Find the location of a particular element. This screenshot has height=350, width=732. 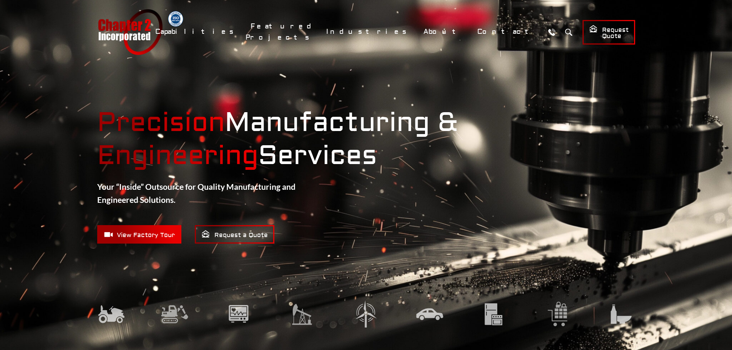

strong: Your “Inside” Outsource for Quality Manufacturing and Engineered Solutions. is located at coordinates (196, 193).